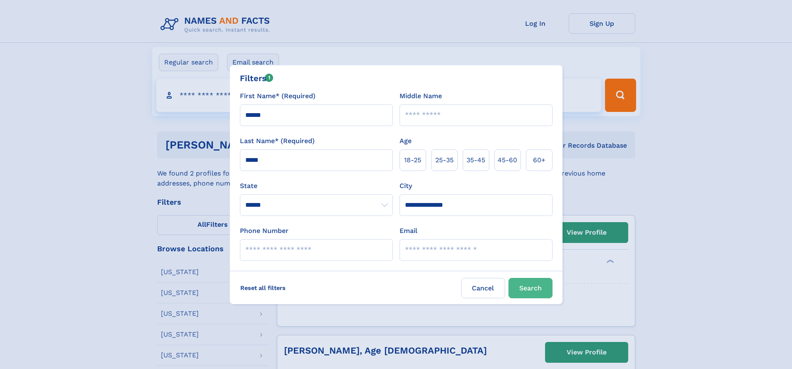 The width and height of the screenshot is (792, 369). I want to click on span: 35‑45, so click(475, 160).